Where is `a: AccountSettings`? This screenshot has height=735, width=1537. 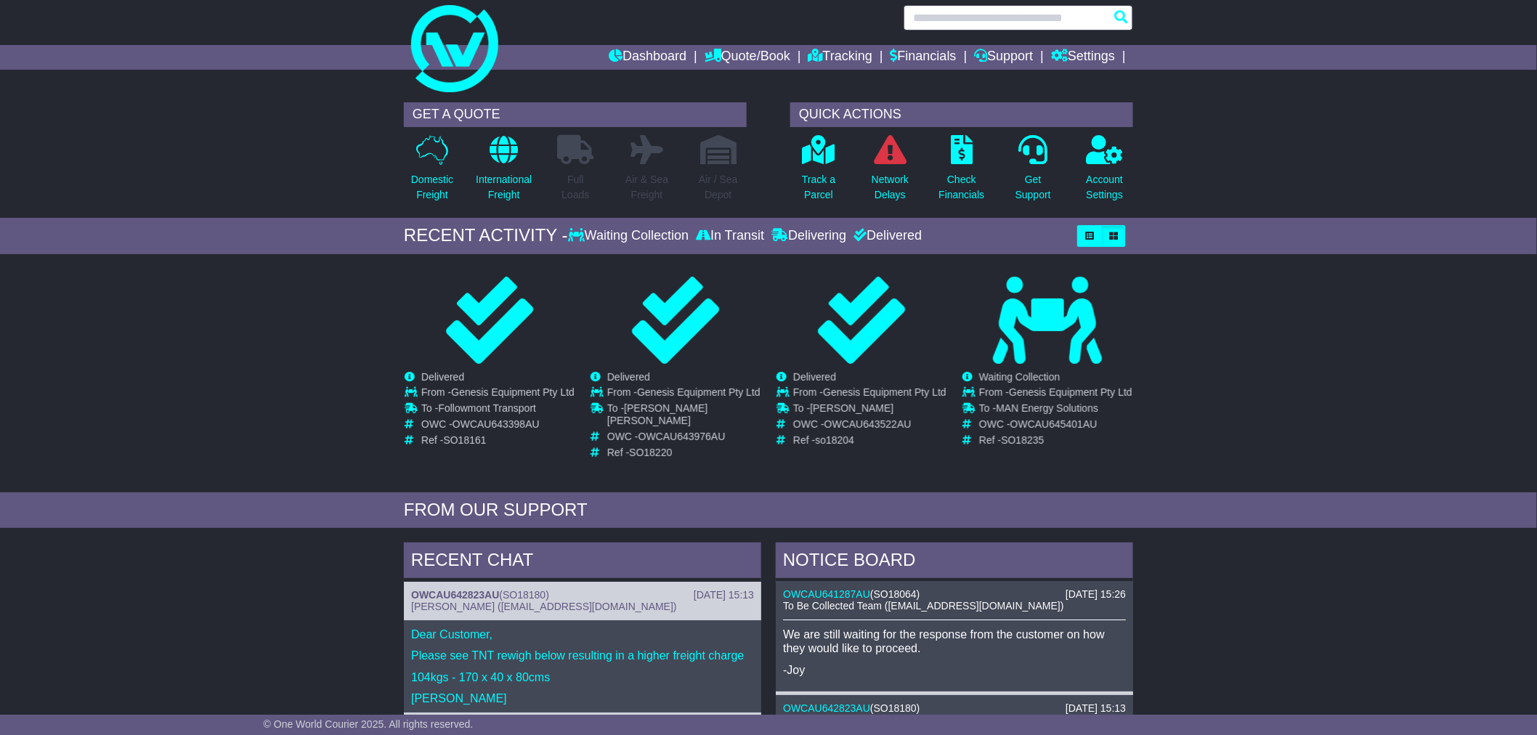 a: AccountSettings is located at coordinates (1105, 172).